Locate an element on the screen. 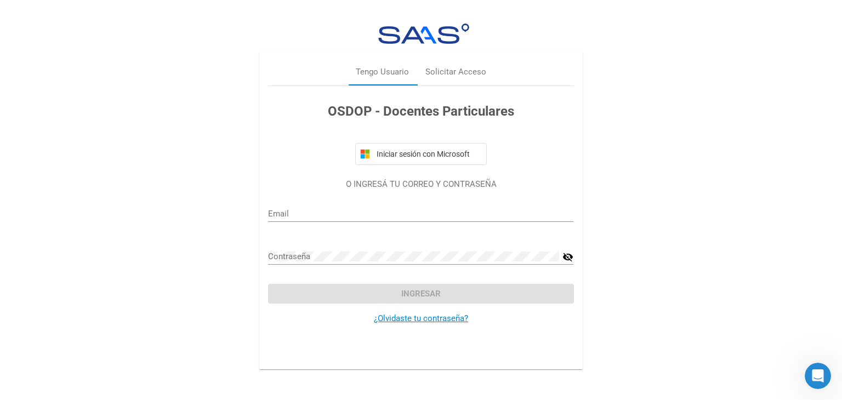  button: Iniciar sesión con Microsoft is located at coordinates (421, 154).